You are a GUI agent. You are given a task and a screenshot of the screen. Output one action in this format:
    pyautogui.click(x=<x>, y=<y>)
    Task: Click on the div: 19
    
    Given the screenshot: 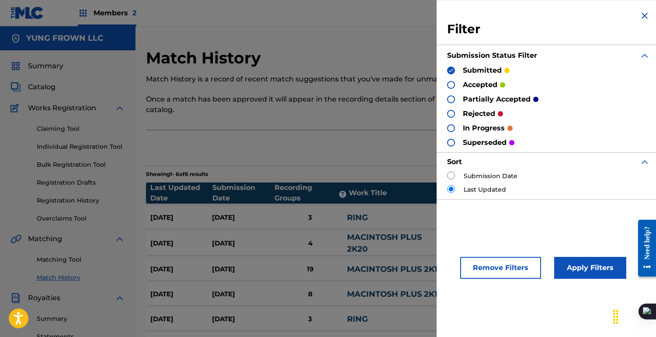 What is the action you would take?
    pyautogui.click(x=310, y=269)
    